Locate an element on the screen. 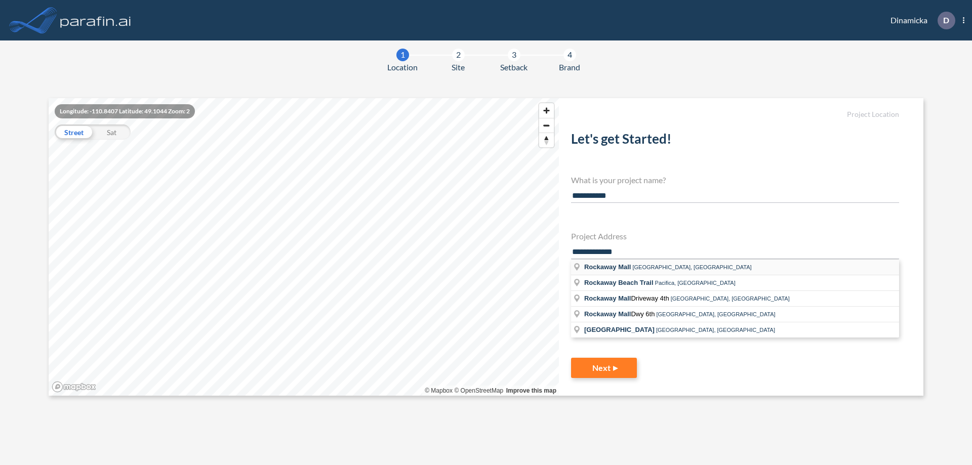 This screenshot has height=465, width=972. span: Brand is located at coordinates (569, 67).